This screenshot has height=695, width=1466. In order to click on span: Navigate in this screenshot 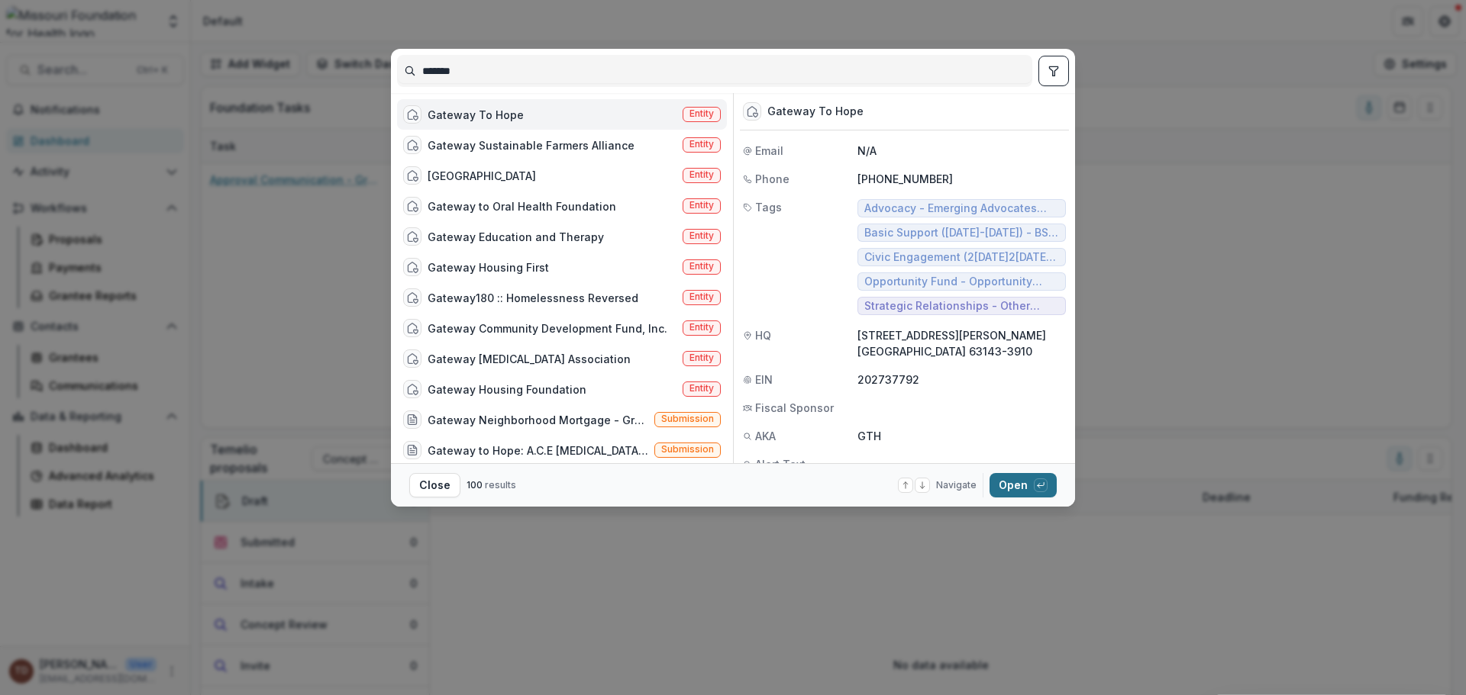, I will do `click(956, 485)`.